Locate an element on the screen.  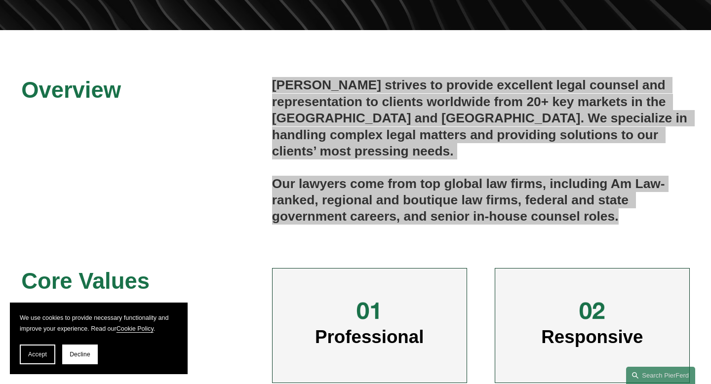
span: Responsive is located at coordinates (592, 337).